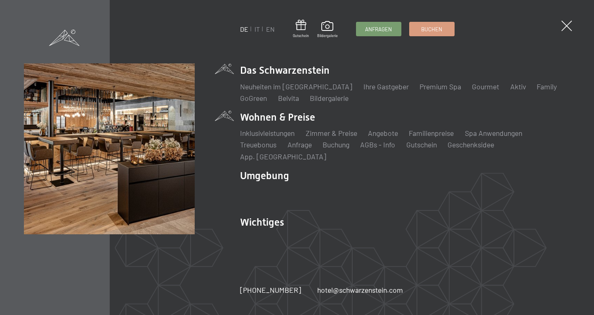 The width and height of the screenshot is (594, 315). What do you see at coordinates (377, 145) in the screenshot?
I see `a: AGBs - Info` at bounding box center [377, 145].